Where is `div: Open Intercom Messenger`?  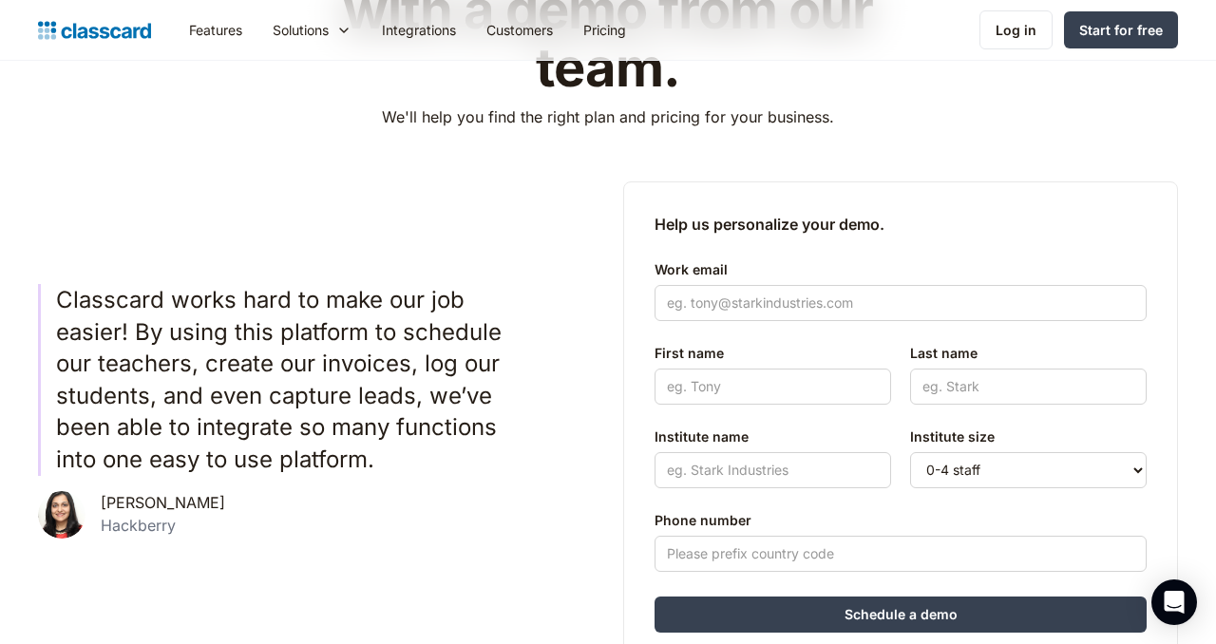
div: Open Intercom Messenger is located at coordinates (1174, 602).